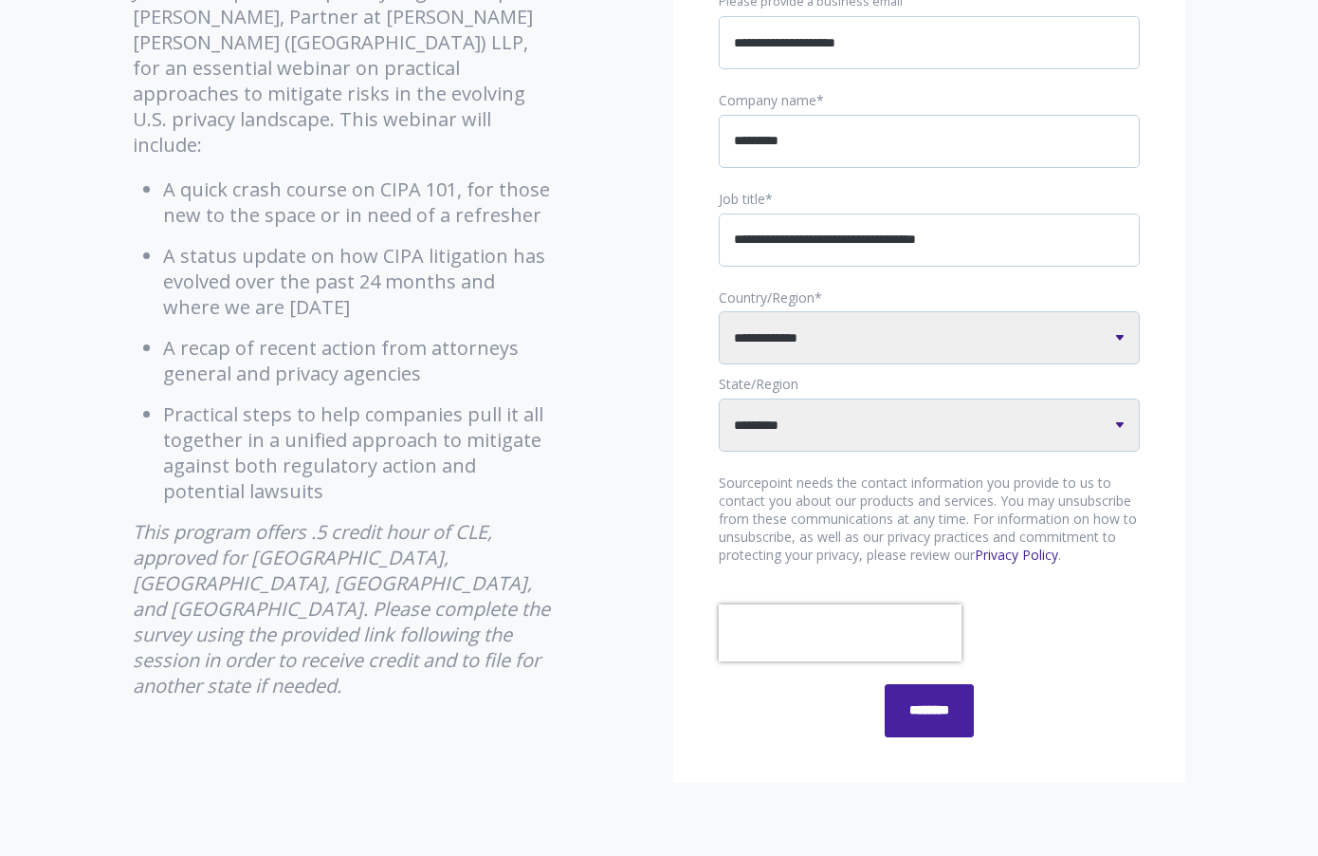 The image size is (1318, 856). I want to click on li: A quick crash course on CIPA 101, for those new to the space or in need of a refresher, so click(359, 202).